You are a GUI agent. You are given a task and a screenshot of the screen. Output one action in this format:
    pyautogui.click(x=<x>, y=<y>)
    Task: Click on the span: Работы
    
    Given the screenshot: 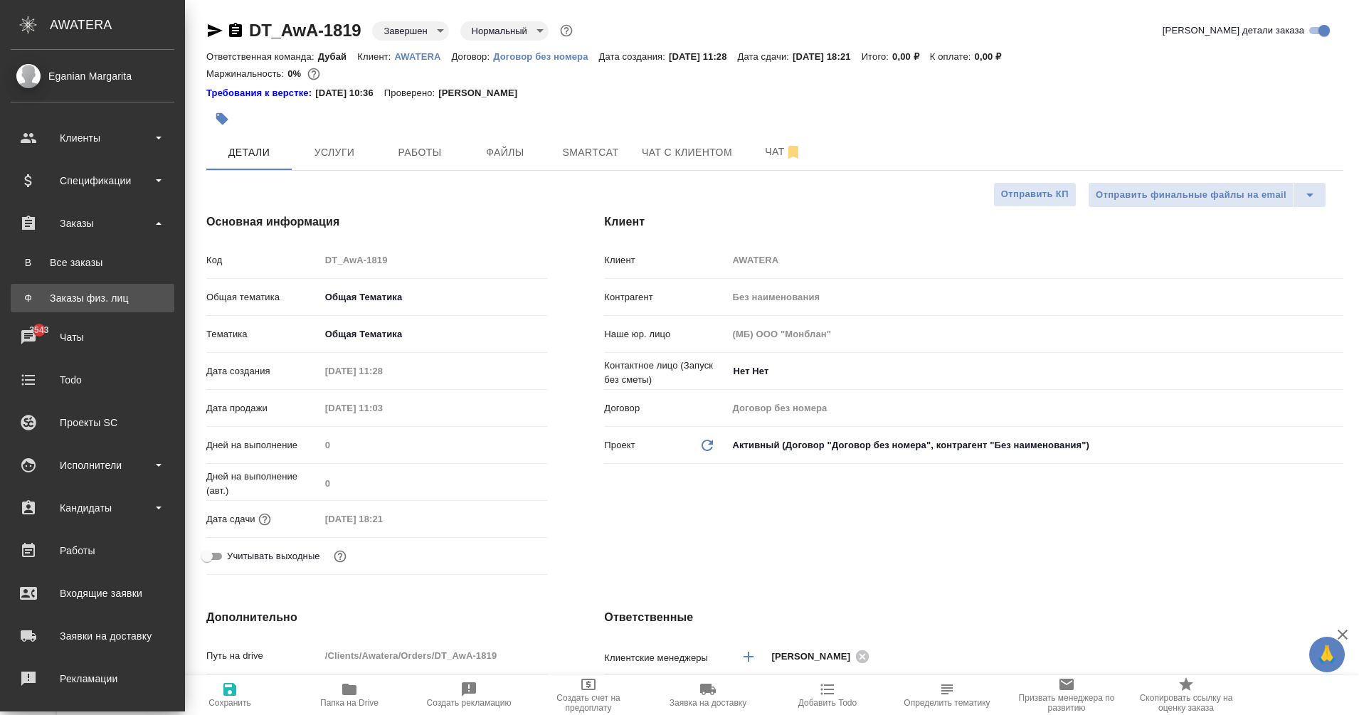 What is the action you would take?
    pyautogui.click(x=420, y=152)
    